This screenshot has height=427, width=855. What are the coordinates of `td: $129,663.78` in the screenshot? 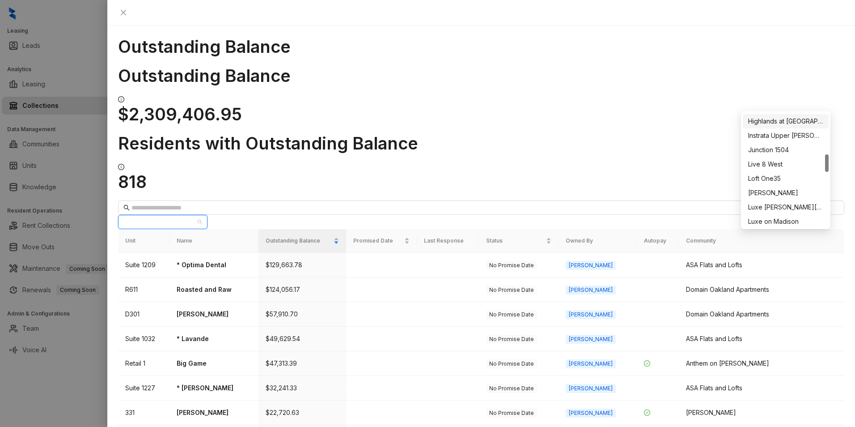 It's located at (302, 265).